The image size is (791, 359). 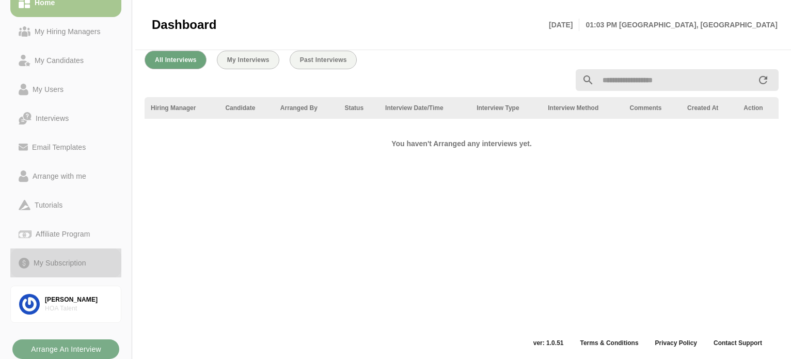 What do you see at coordinates (548, 343) in the screenshot?
I see `span: ver: 1.0.51` at bounding box center [548, 343].